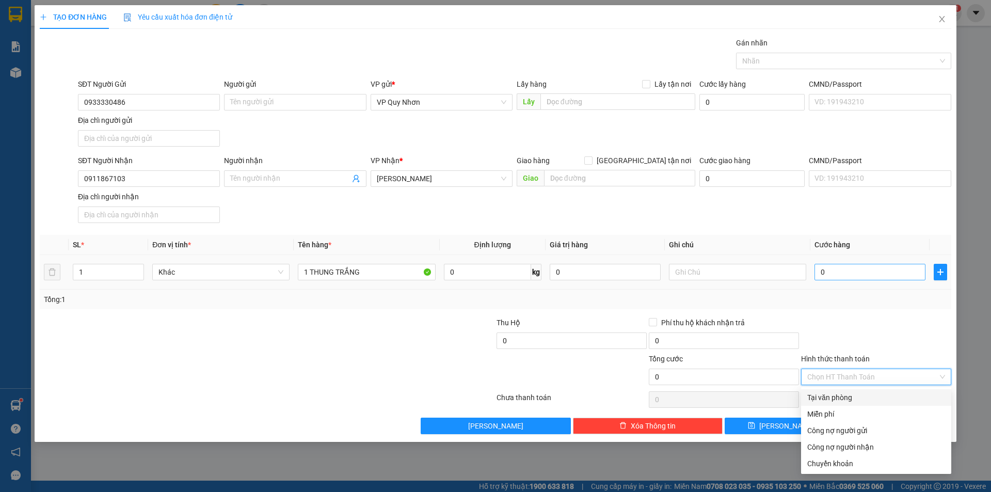 The image size is (991, 492). Describe the element at coordinates (178, 17) in the screenshot. I see `span: Yêu cầu xuất hóa đơn điện tử` at that location.